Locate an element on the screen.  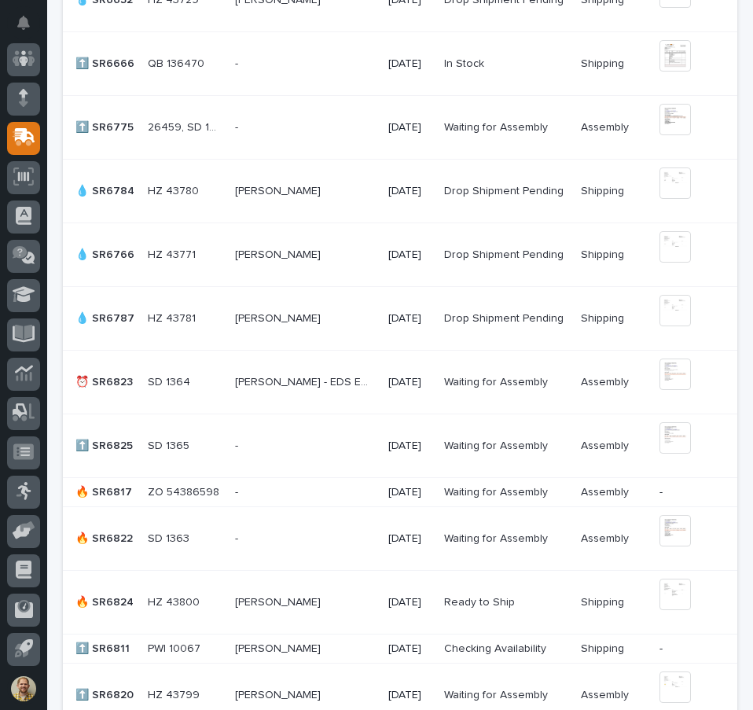
p: ⬆️ SR6820 is located at coordinates (106, 694).